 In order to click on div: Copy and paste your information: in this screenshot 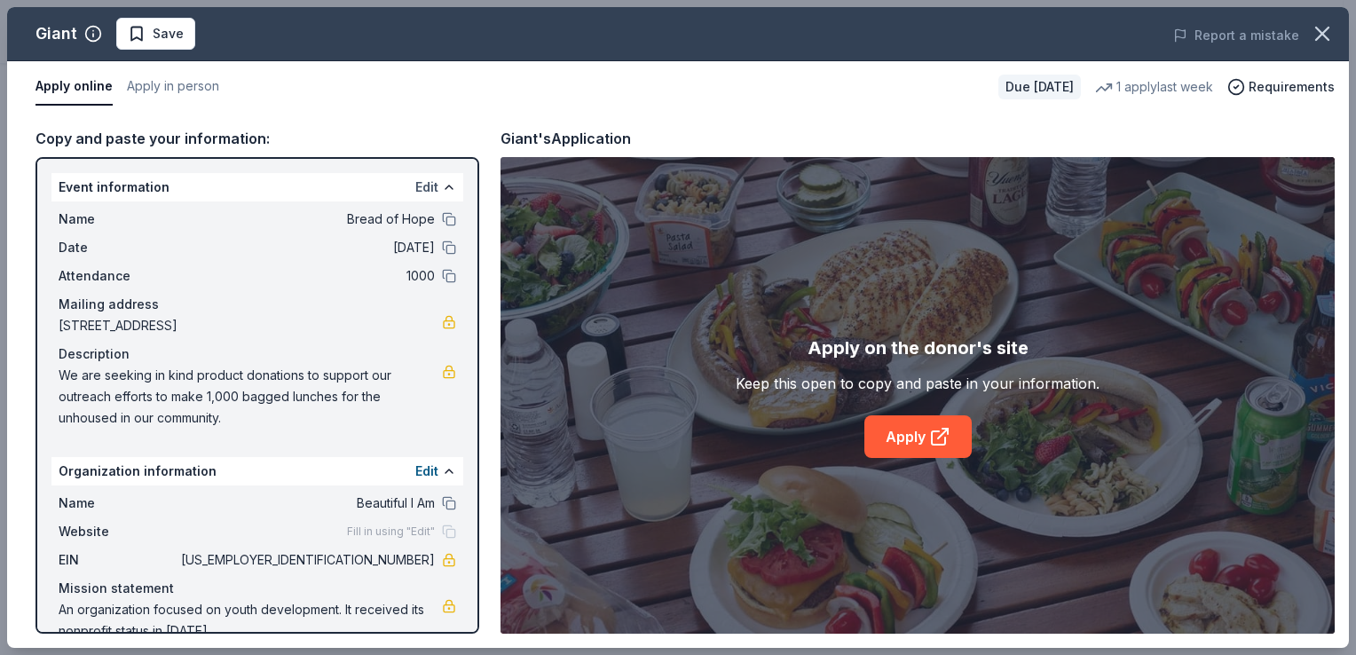, I will do `click(257, 138)`.